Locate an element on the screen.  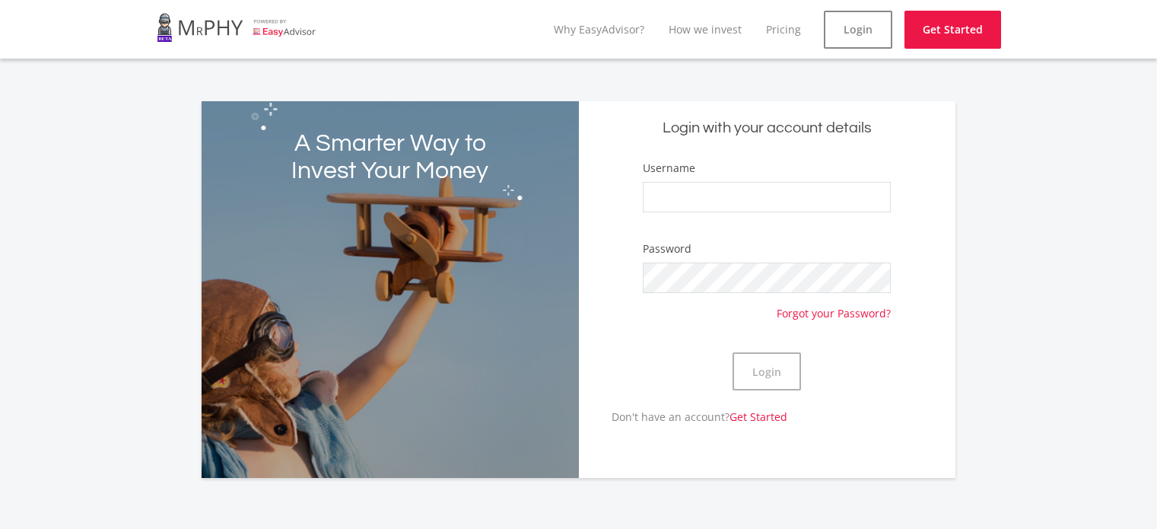
a: Pricing is located at coordinates (784, 29).